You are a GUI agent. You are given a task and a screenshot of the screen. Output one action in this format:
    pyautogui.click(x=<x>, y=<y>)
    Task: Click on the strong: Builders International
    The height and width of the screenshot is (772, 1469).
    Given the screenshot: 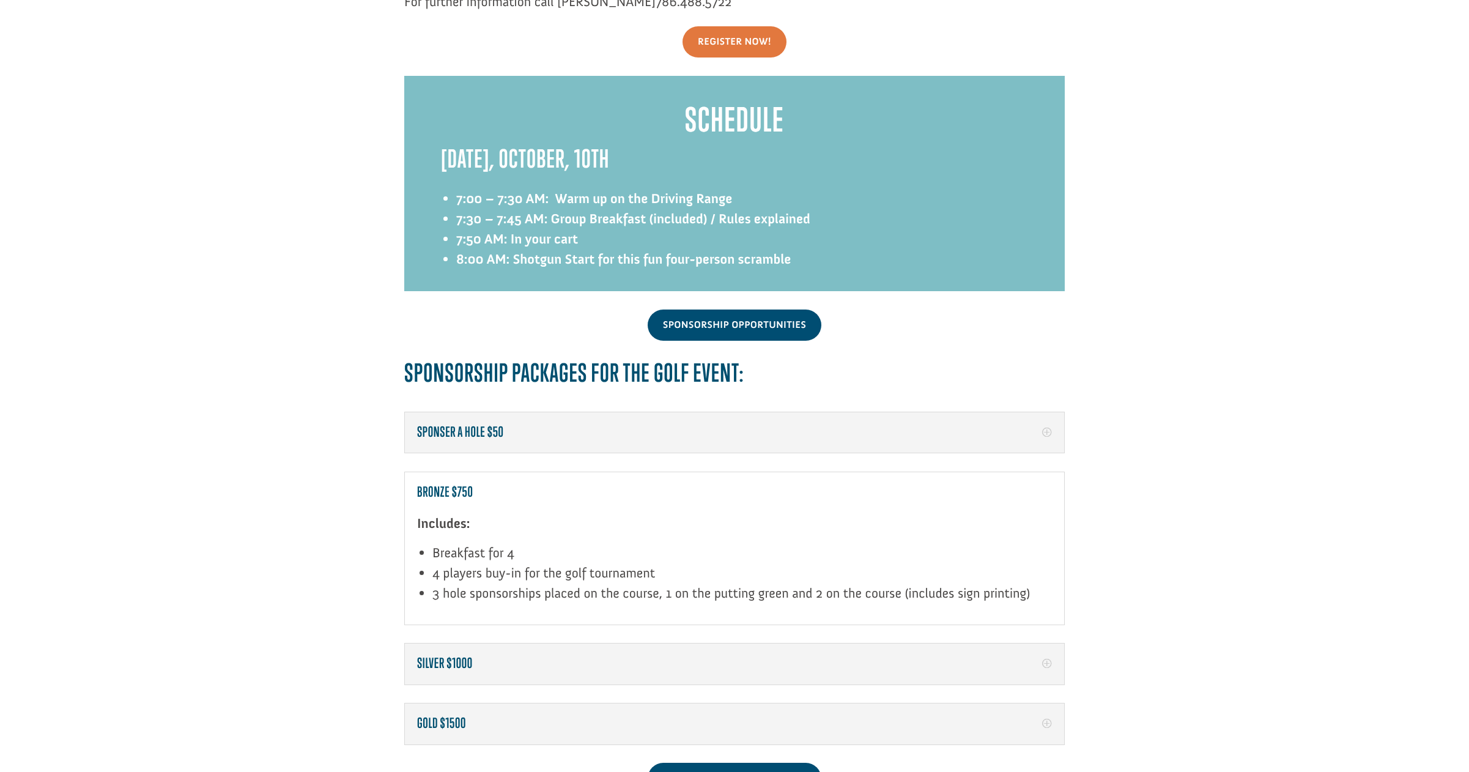 What is the action you would take?
    pyautogui.click(x=66, y=42)
    